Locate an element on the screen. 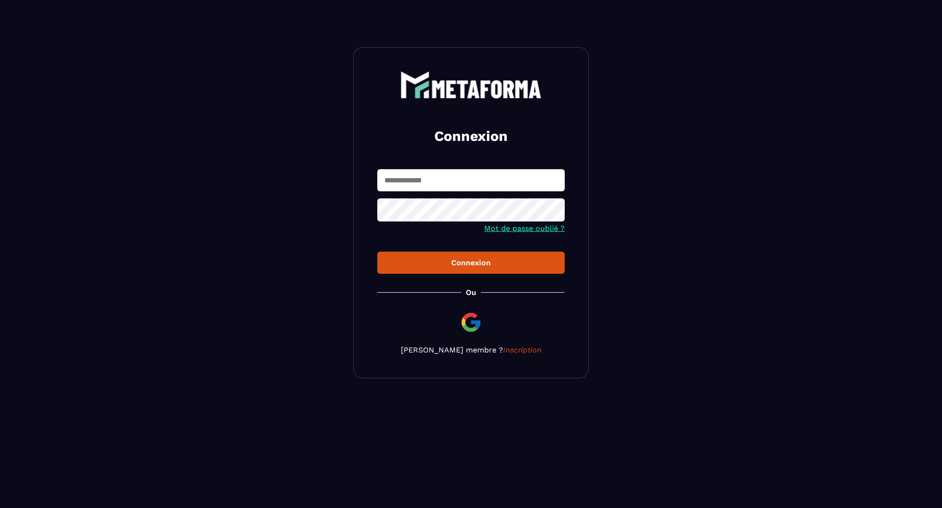  div: Connexion is located at coordinates (471, 262).